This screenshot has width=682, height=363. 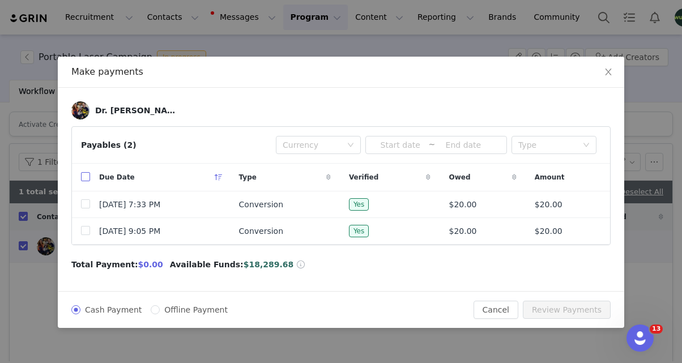 What do you see at coordinates (566, 310) in the screenshot?
I see `button: Review Payments` at bounding box center [566, 310].